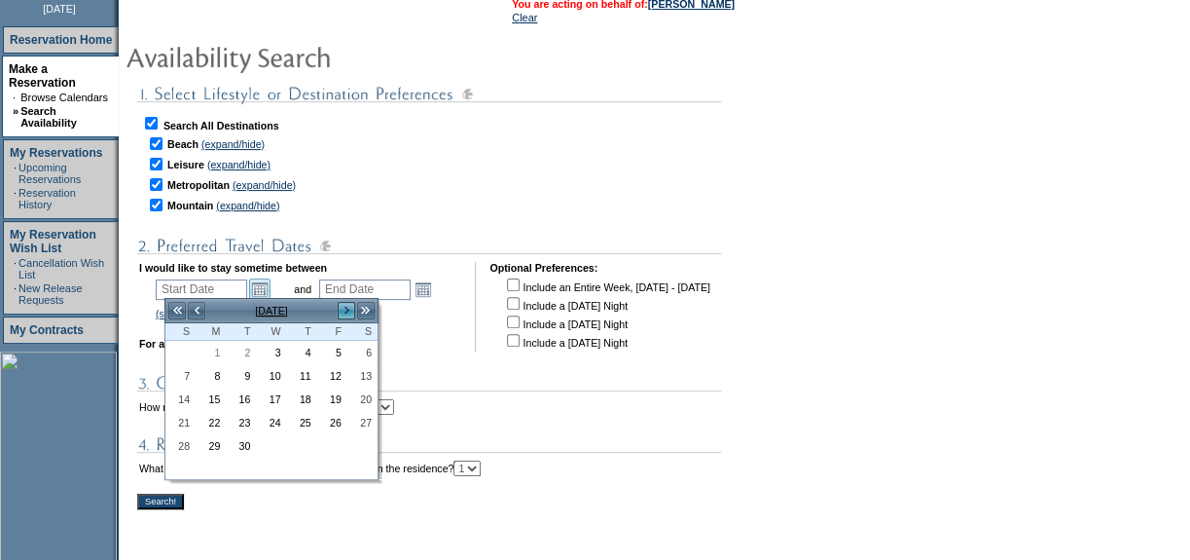 The height and width of the screenshot is (560, 1190). Describe the element at coordinates (240, 332) in the screenshot. I see `th: Tuesday` at that location.